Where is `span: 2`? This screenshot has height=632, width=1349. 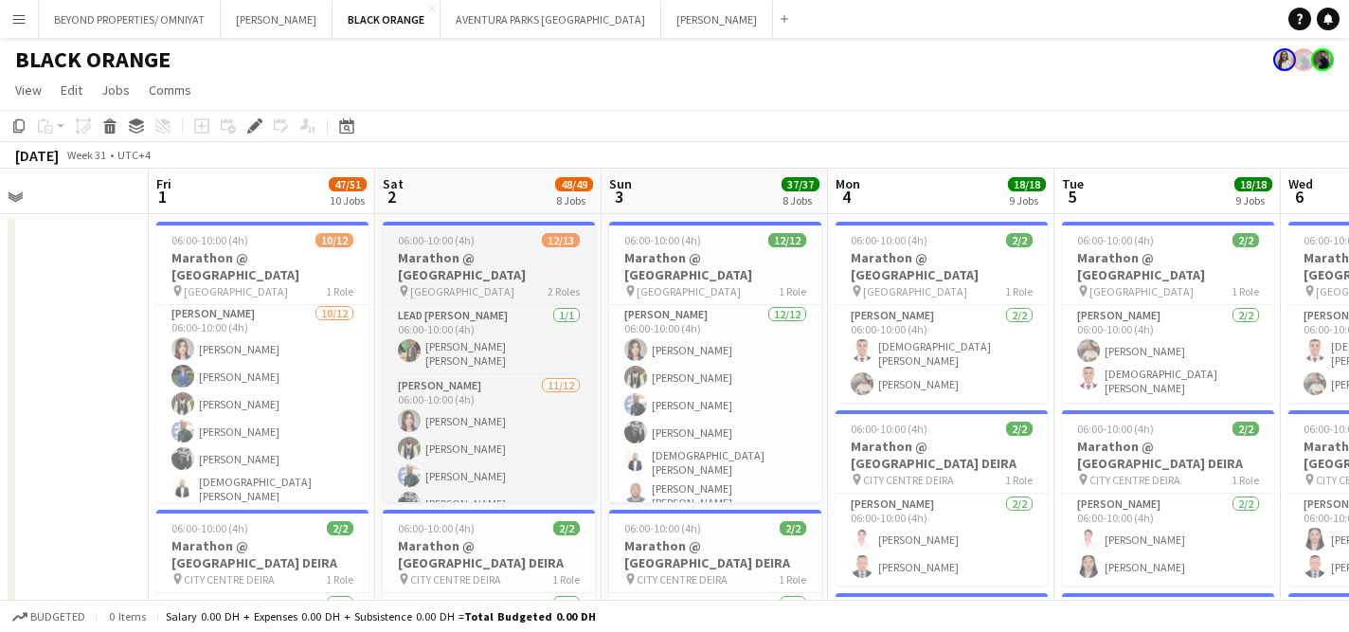 span: 2 is located at coordinates (391, 196).